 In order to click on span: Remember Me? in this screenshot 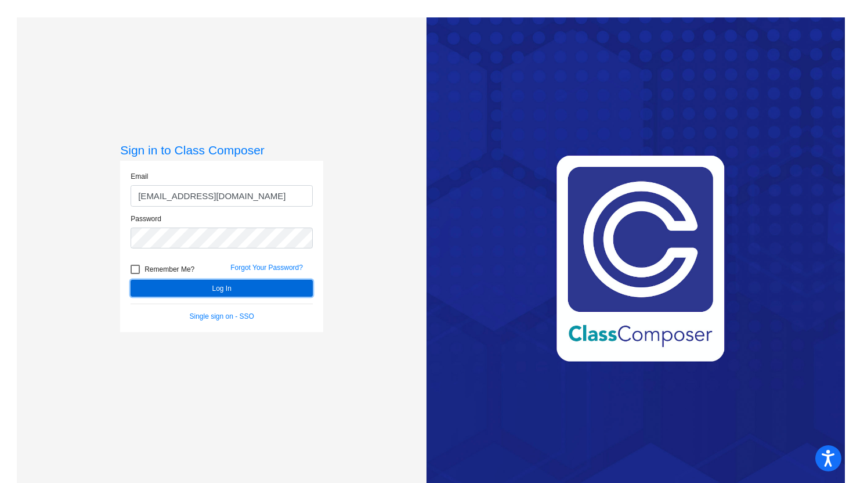, I will do `click(169, 269)`.